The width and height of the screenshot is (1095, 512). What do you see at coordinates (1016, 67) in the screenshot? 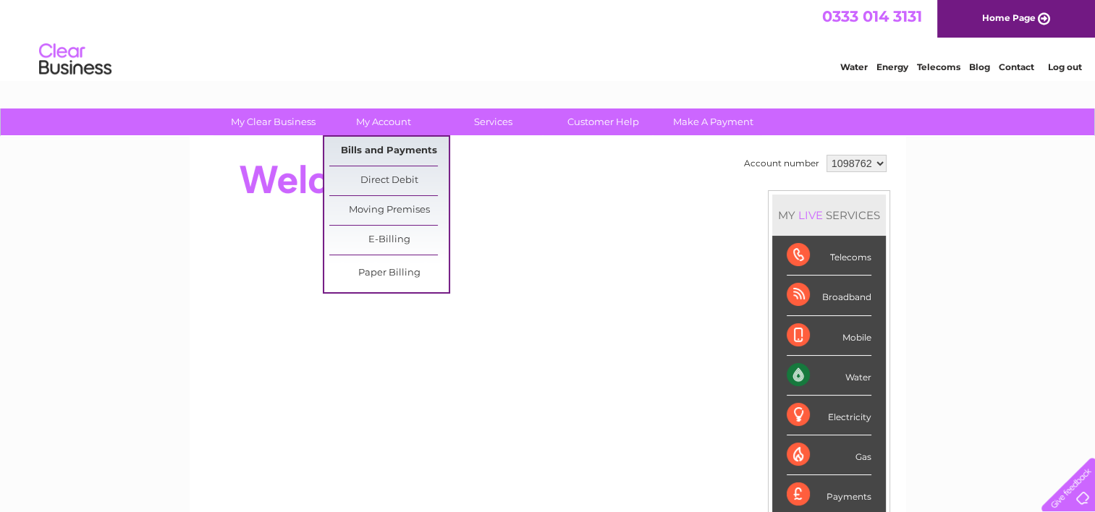
I see `a: Contact` at bounding box center [1016, 67].